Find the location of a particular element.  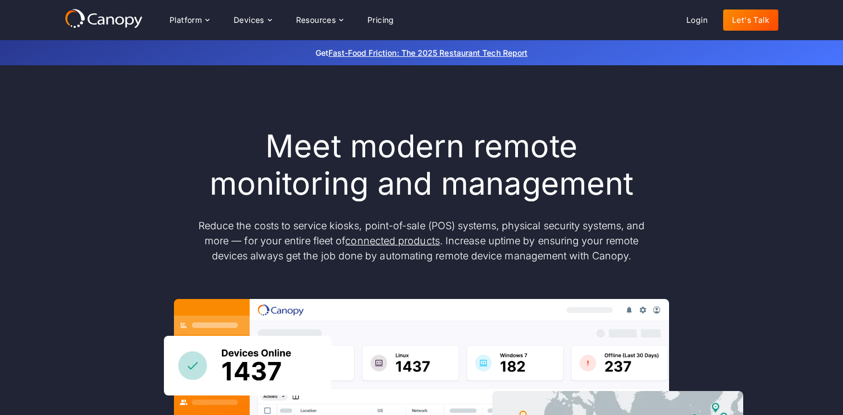

a: Let's Talk is located at coordinates (751, 20).